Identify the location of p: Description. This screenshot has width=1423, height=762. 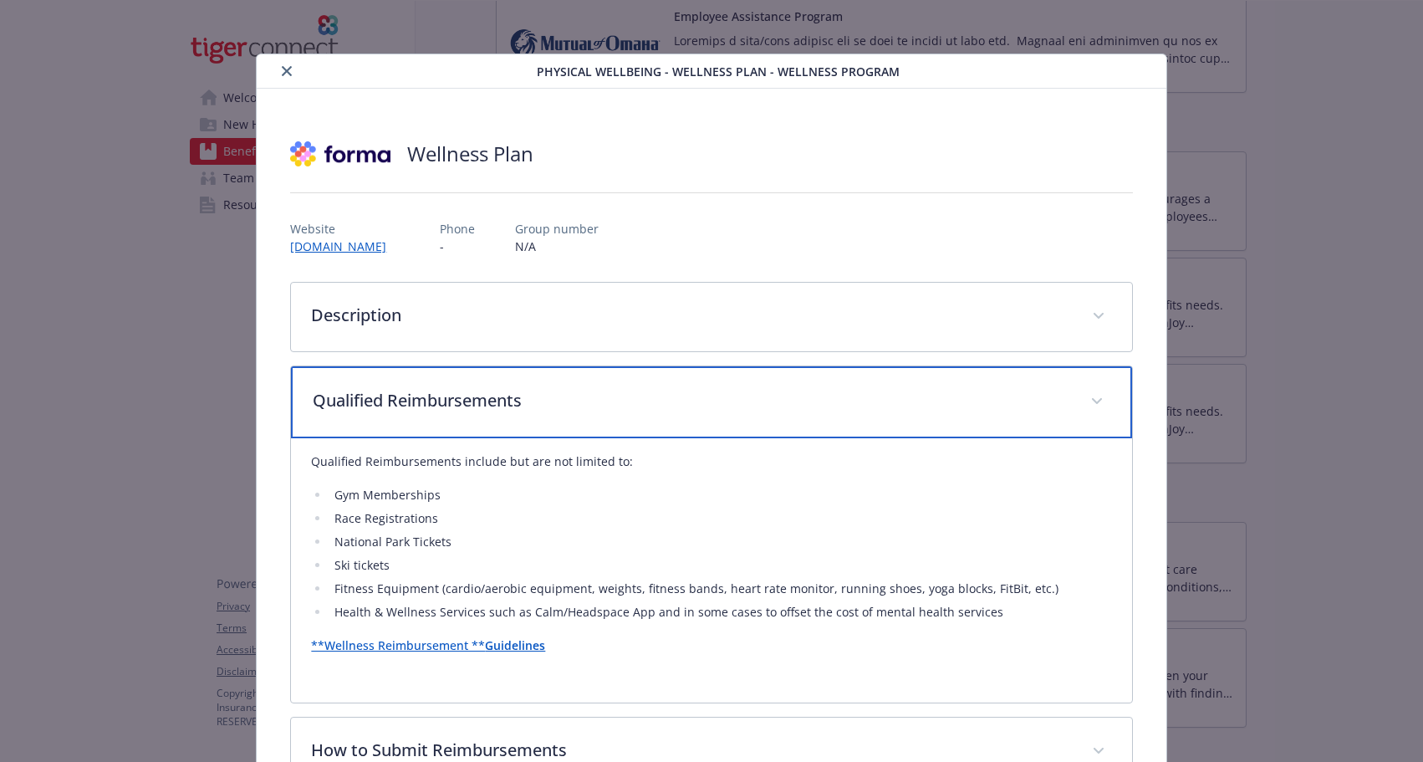
(691, 315).